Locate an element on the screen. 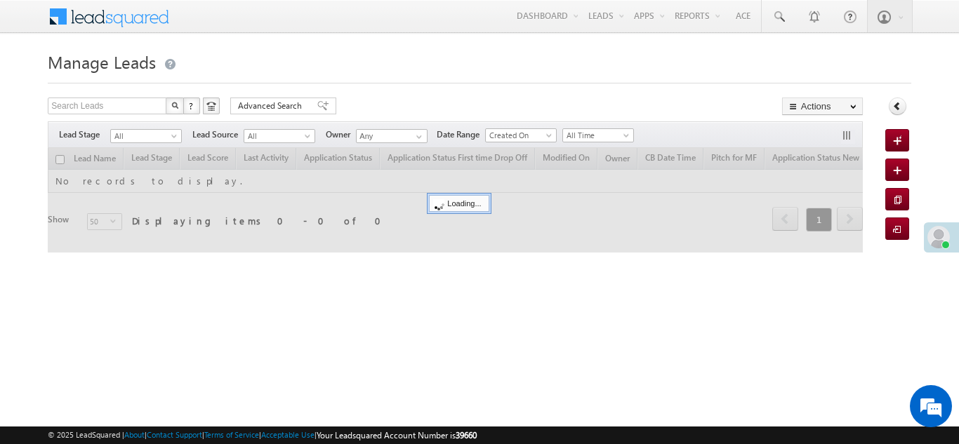 The image size is (959, 444). a: Acceptable Use is located at coordinates (288, 434).